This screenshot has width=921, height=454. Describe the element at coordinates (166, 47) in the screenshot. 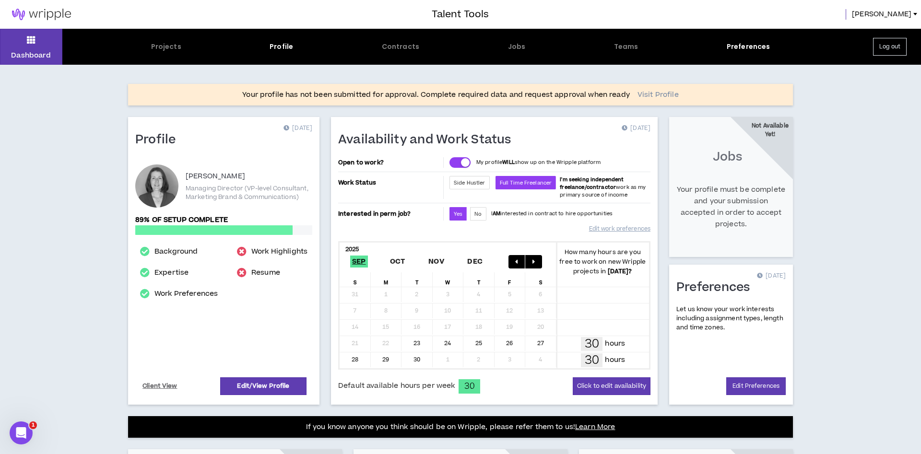

I see `div: Projects` at that location.